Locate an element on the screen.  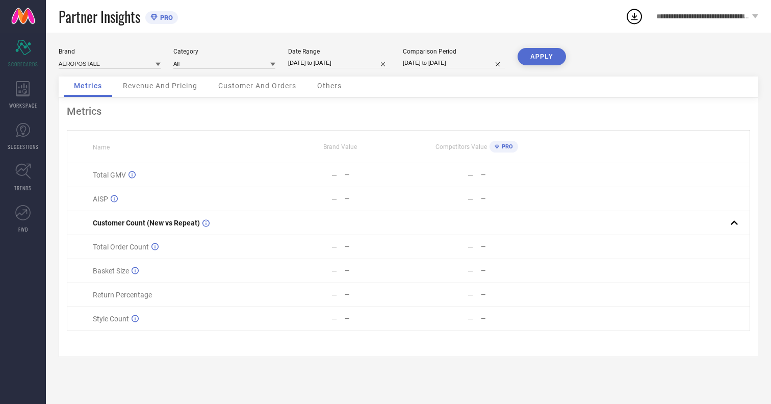
span: Total Order Count is located at coordinates (121, 247).